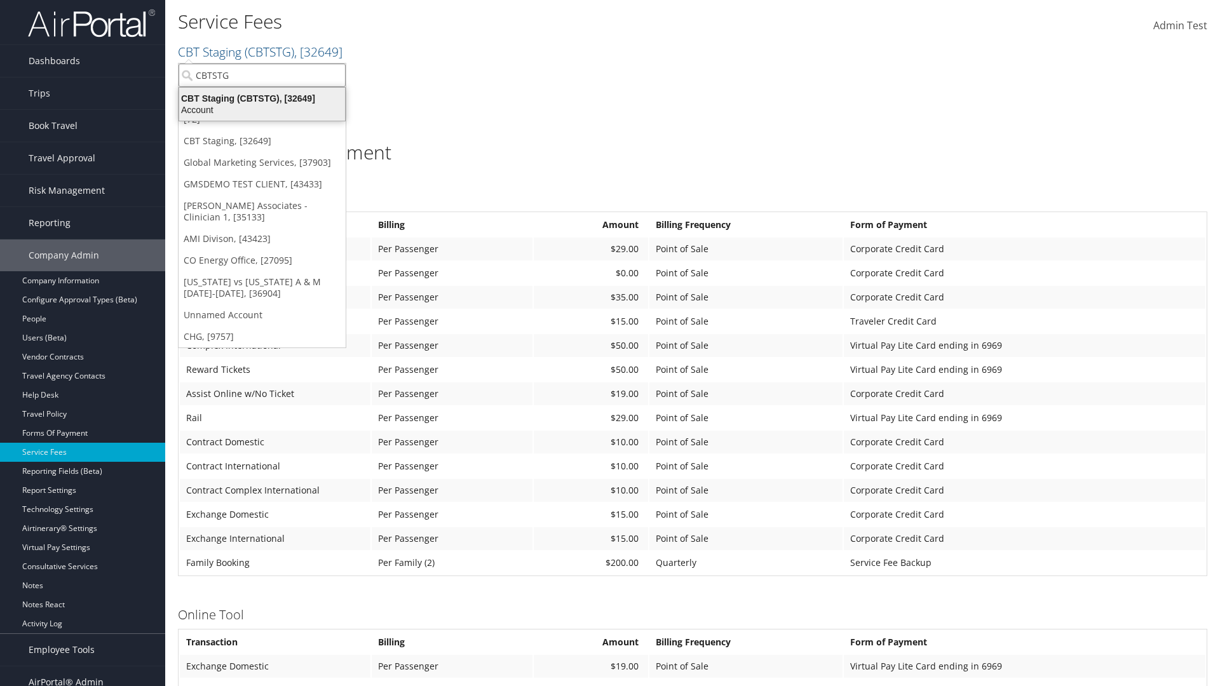  What do you see at coordinates (64, 255) in the screenshot?
I see `span: Company Admin` at bounding box center [64, 255].